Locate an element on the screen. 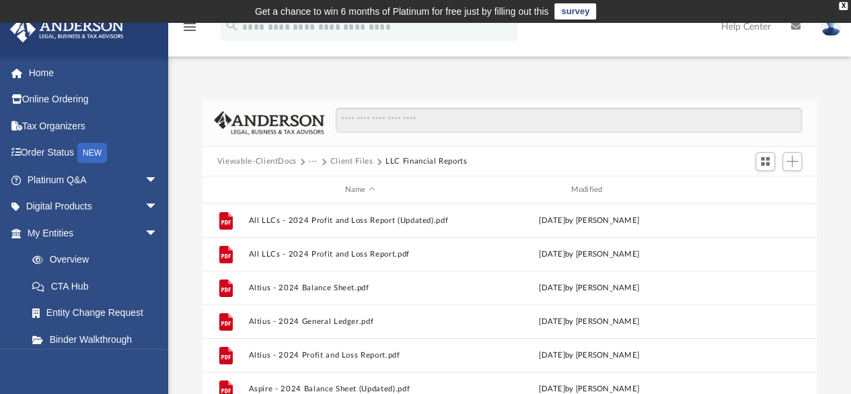  button: Altius - 2024 Profit and Loss Report.pdf is located at coordinates (360, 355).